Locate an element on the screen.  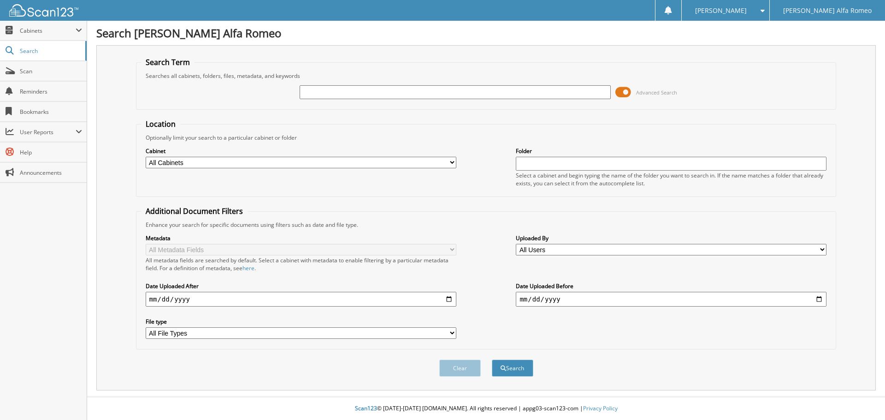
span: Help is located at coordinates (51, 152).